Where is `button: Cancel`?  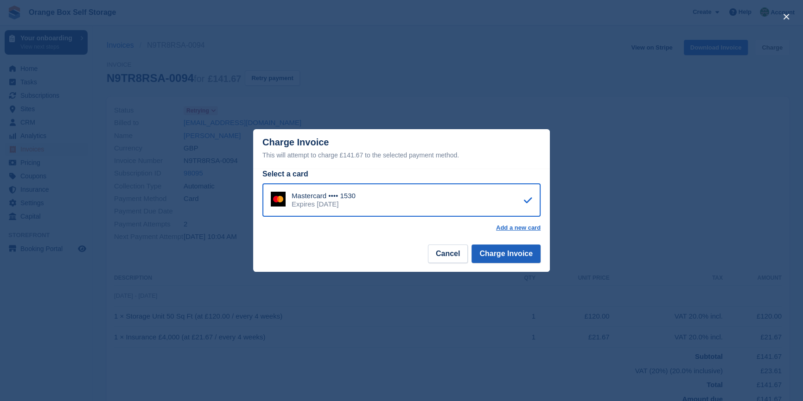
button: Cancel is located at coordinates (448, 254).